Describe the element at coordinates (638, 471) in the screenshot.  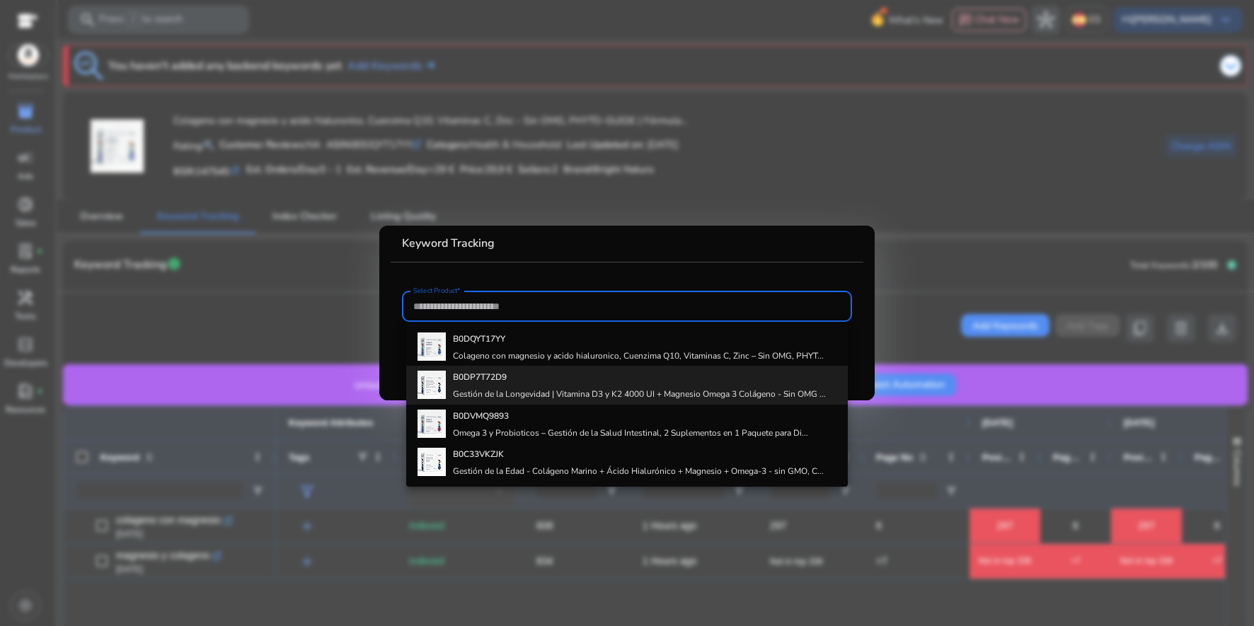
I see `h4: Gestión de la Edad - Colágeno Marino + Ácido Hialurónico + Magnesio + Omega-3 - sin GMO, C...` at that location.